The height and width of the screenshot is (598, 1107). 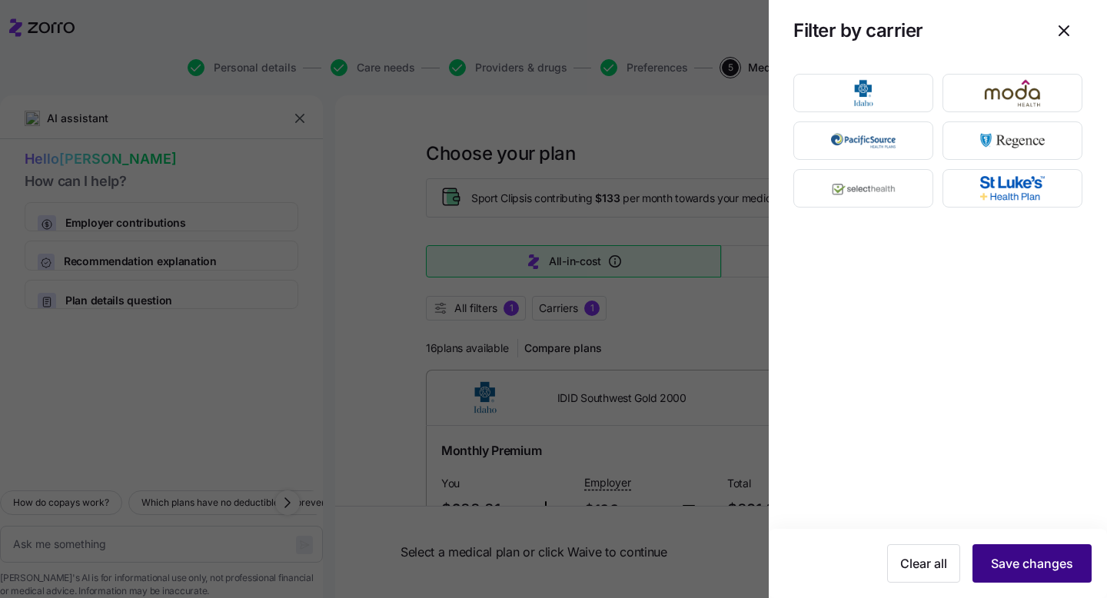 I want to click on img: PacificSource Health Plans, so click(x=863, y=141).